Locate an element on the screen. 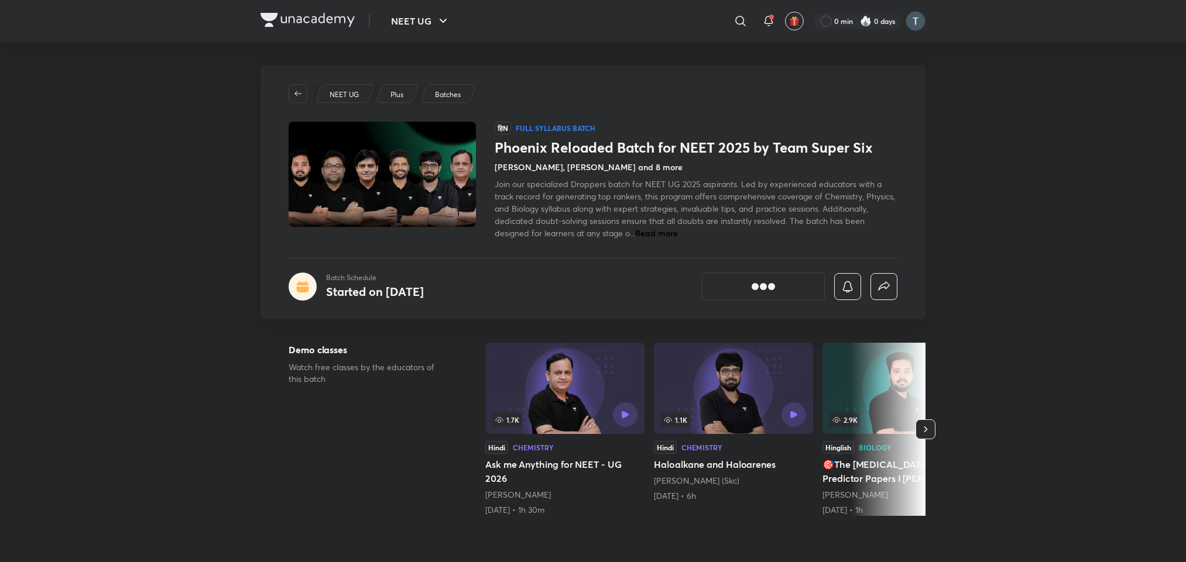 The width and height of the screenshot is (1186, 562). span: 1.1K is located at coordinates (675, 420).